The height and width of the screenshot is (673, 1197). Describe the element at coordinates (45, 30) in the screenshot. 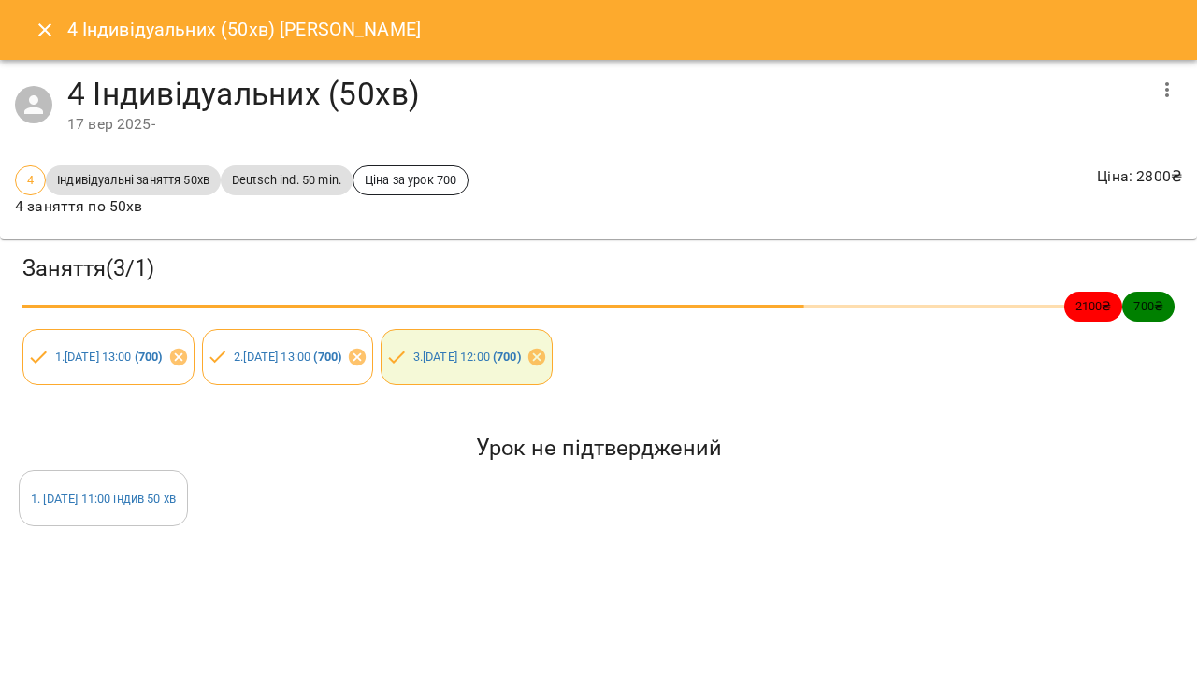

I see `button: Close` at that location.